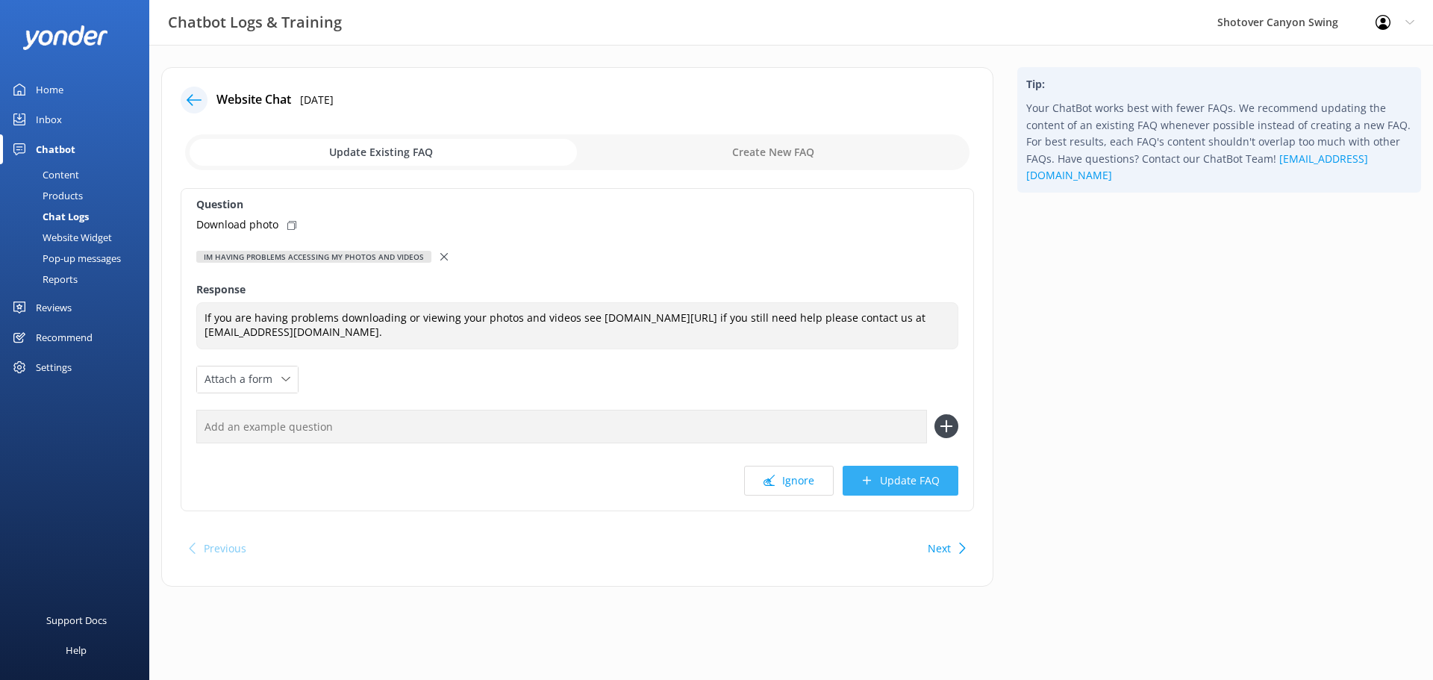 The height and width of the screenshot is (680, 1433). I want to click on div: Products, so click(46, 196).